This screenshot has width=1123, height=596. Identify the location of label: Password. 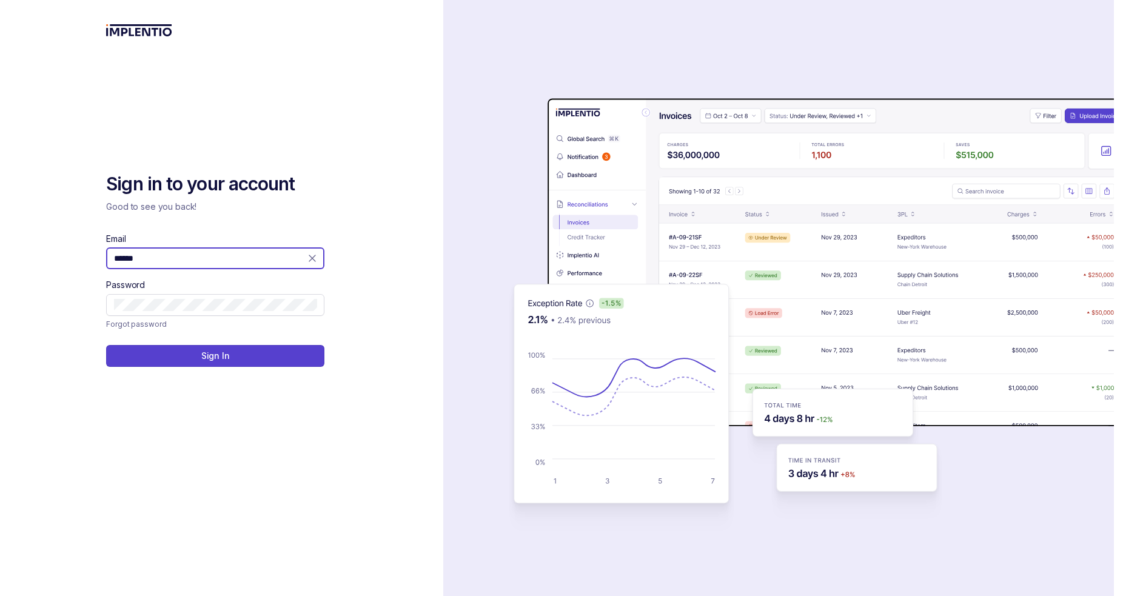
(126, 285).